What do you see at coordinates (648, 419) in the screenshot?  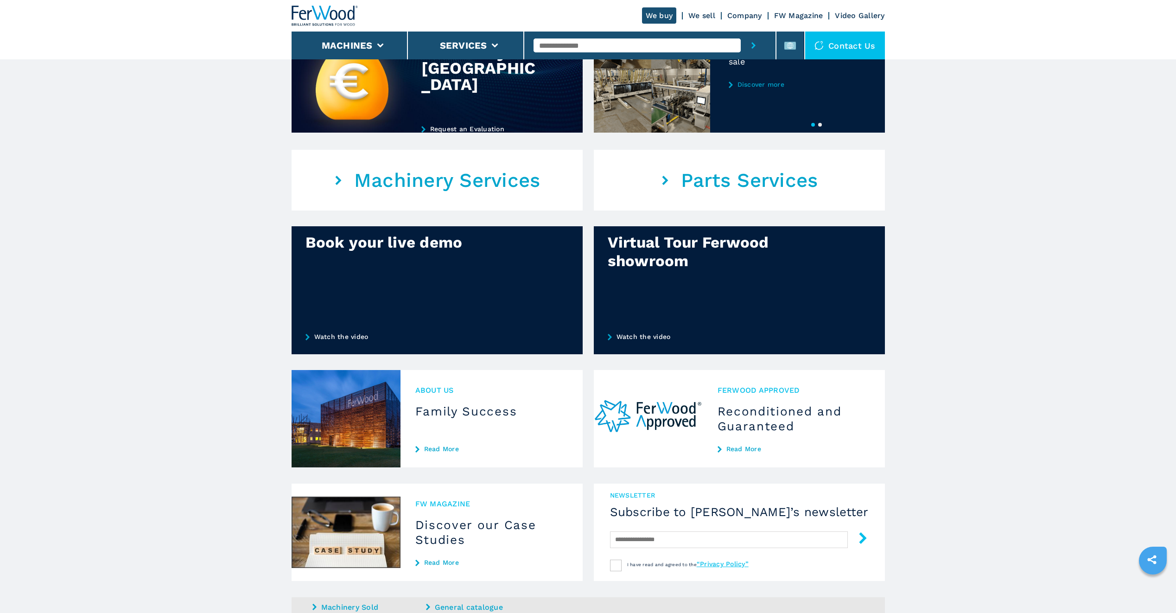 I see `img: Reconditioned and Guaranteed` at bounding box center [648, 419].